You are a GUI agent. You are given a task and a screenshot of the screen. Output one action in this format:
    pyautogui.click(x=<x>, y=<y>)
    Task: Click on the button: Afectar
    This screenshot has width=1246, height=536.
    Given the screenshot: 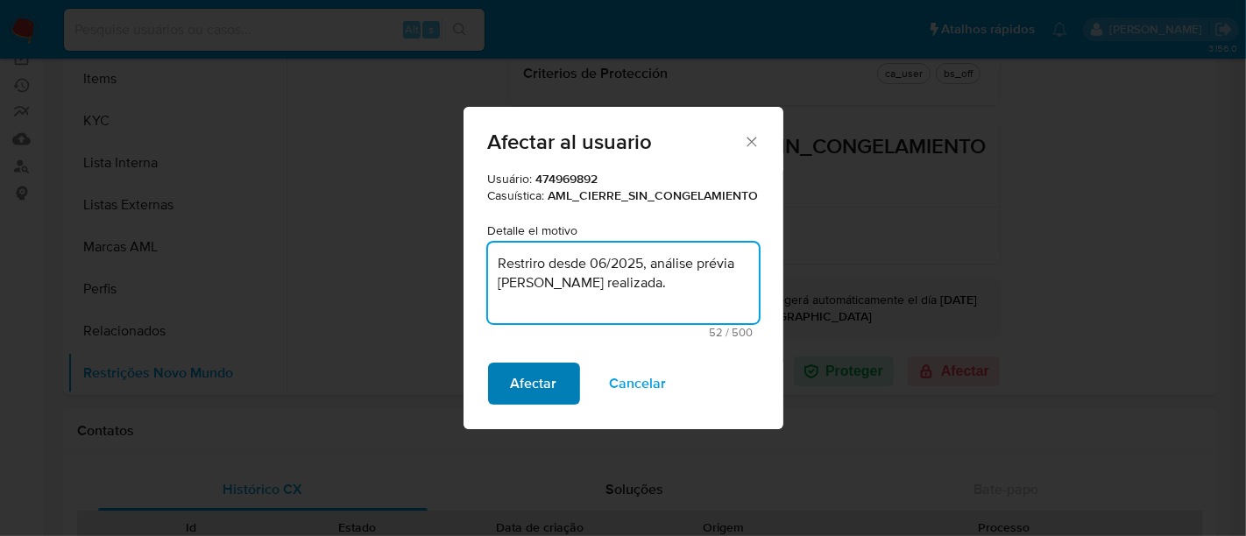 What is the action you would take?
    pyautogui.click(x=534, y=384)
    